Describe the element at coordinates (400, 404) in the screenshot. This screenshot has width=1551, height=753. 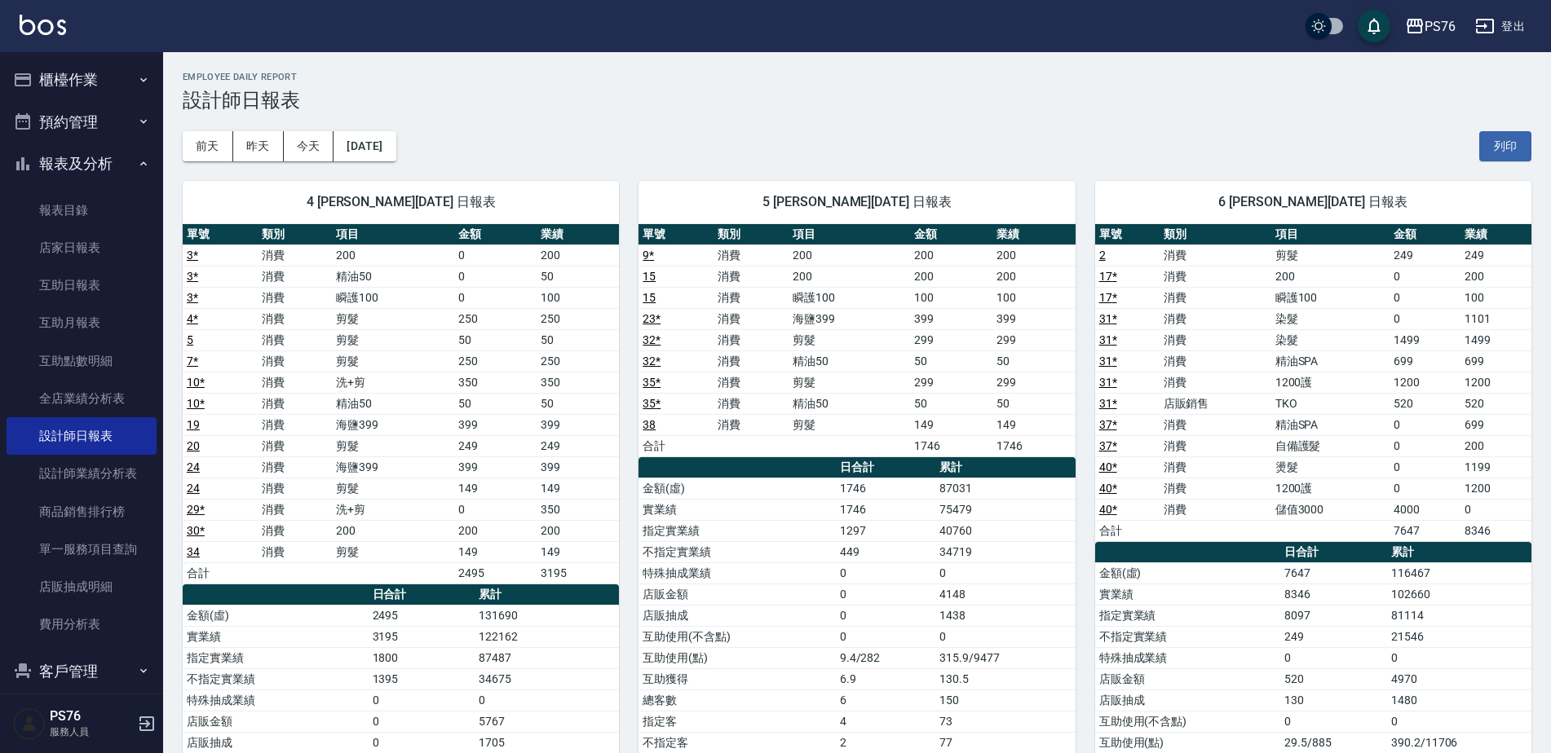
I see `table: a dense table` at that location.